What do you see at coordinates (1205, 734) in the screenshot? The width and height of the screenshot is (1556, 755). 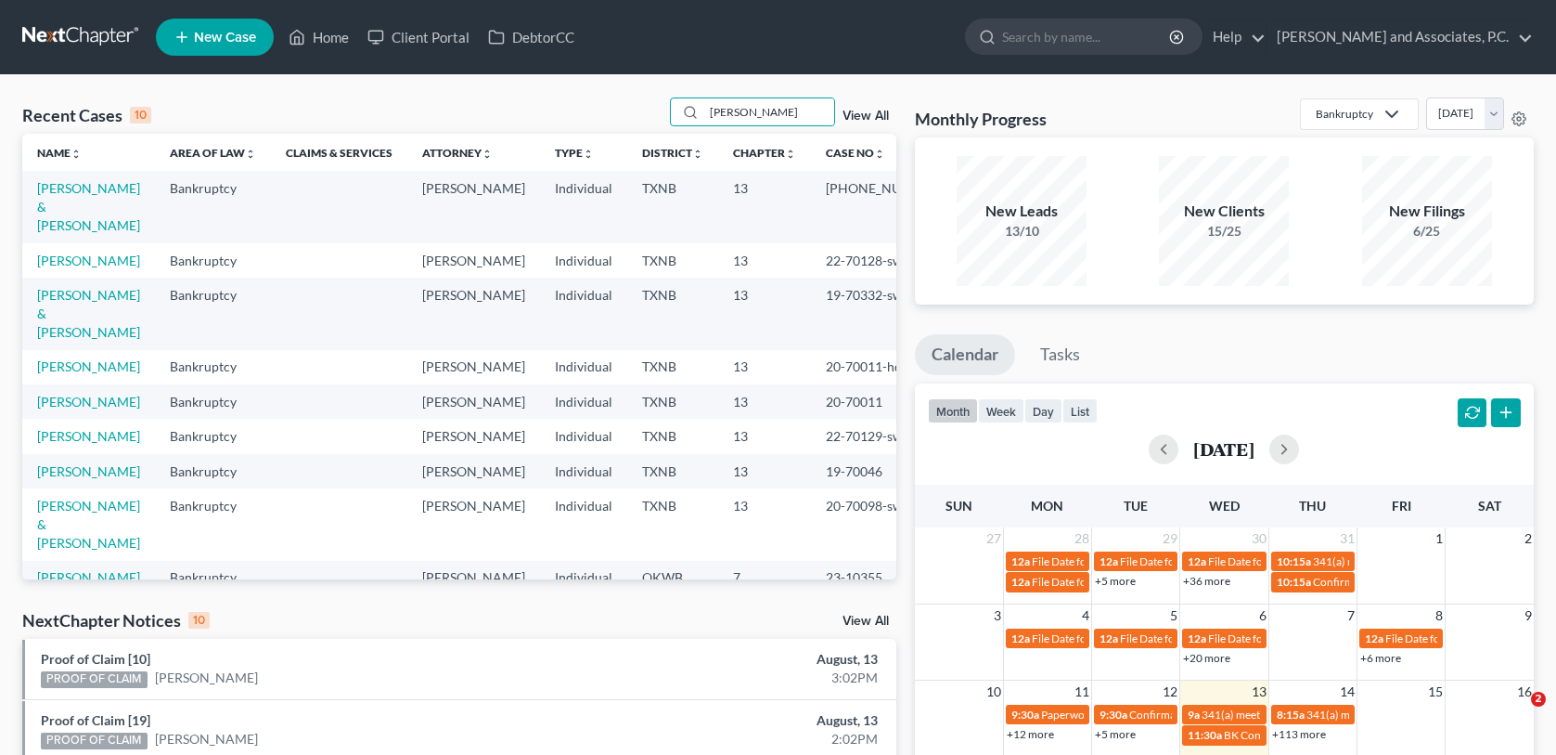 I see `span: 11:30a` at bounding box center [1205, 734].